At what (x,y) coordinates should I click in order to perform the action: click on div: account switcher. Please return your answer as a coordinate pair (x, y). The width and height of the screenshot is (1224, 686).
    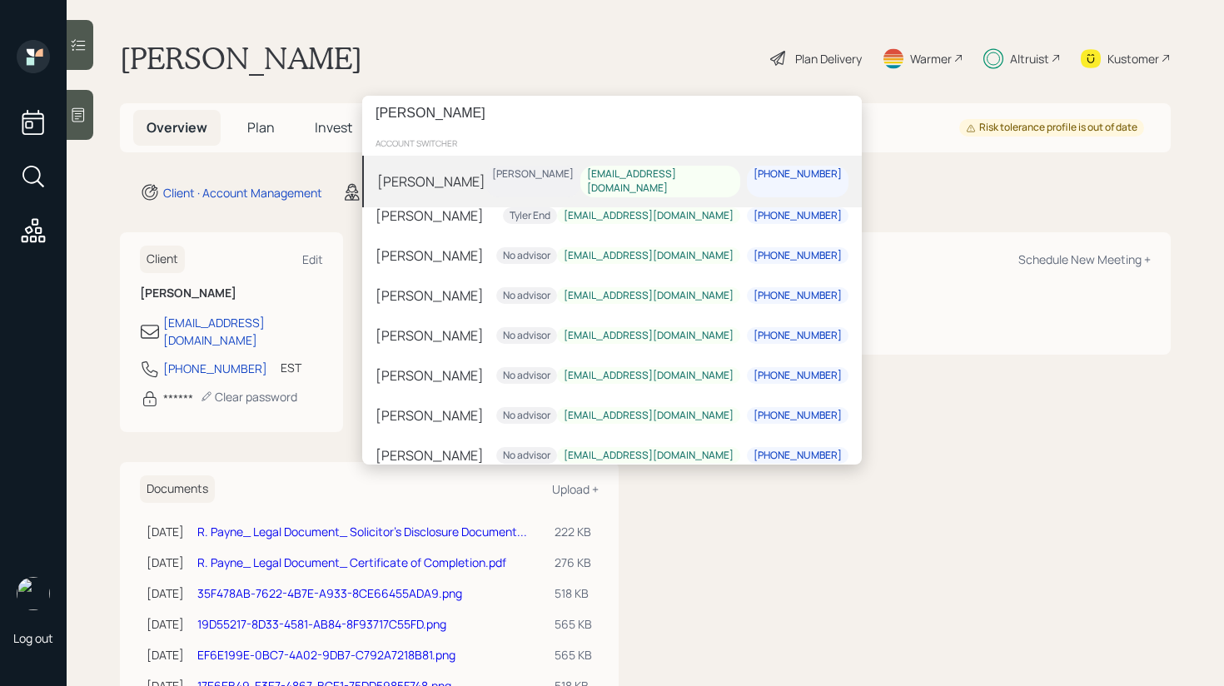
    Looking at the image, I should click on (612, 143).